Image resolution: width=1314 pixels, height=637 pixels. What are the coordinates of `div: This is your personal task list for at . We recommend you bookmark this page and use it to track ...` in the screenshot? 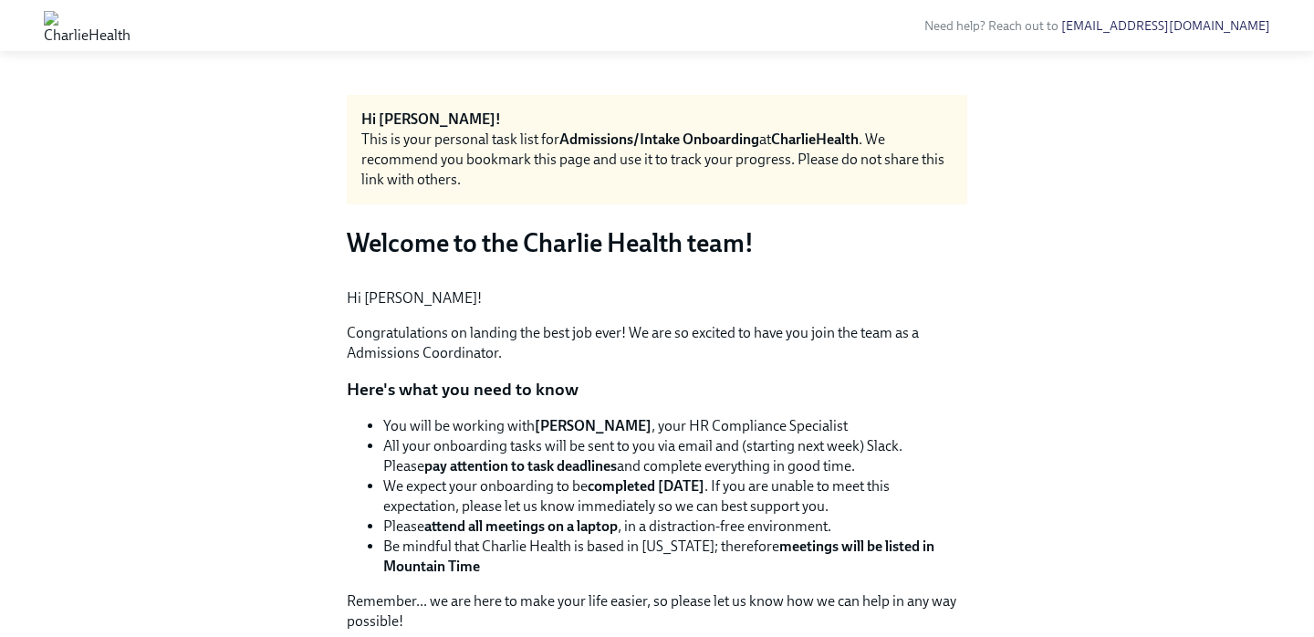 It's located at (657, 160).